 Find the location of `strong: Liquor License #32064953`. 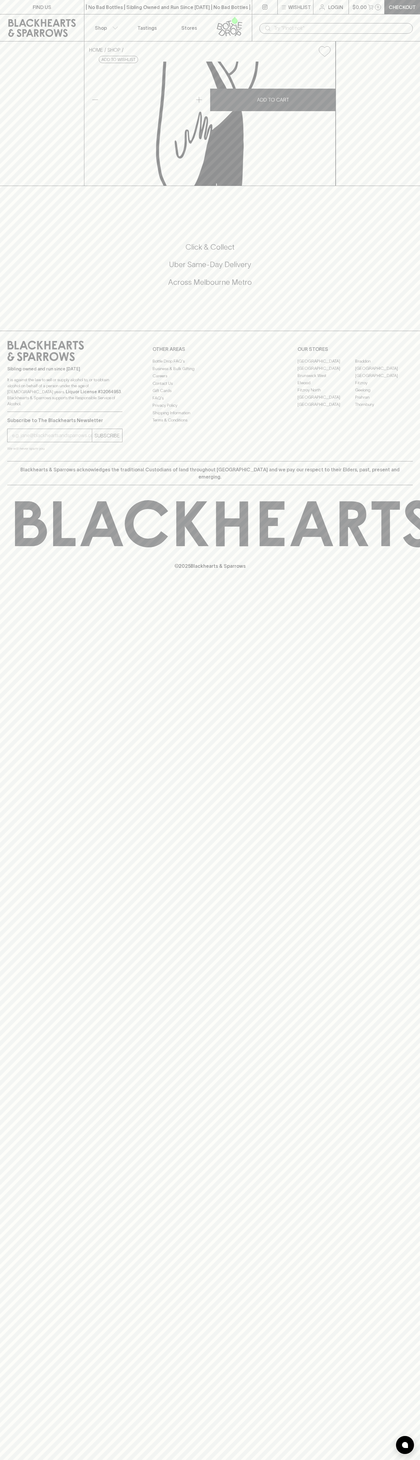

strong: Liquor License #32064953 is located at coordinates (93, 392).